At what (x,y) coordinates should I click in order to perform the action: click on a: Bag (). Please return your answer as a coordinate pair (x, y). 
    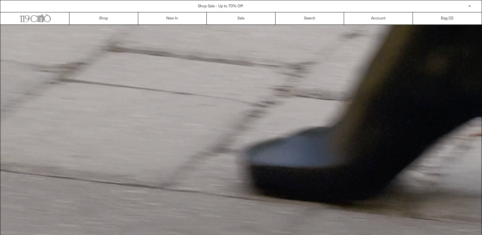
    Looking at the image, I should click on (448, 18).